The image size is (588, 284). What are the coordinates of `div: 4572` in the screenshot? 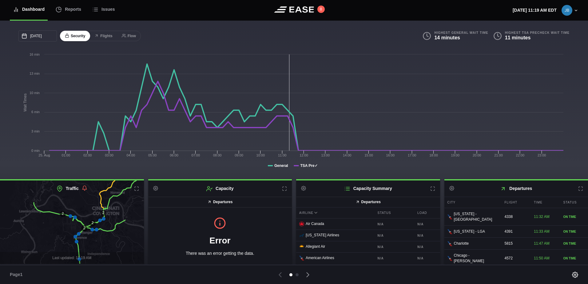 It's located at (515, 258).